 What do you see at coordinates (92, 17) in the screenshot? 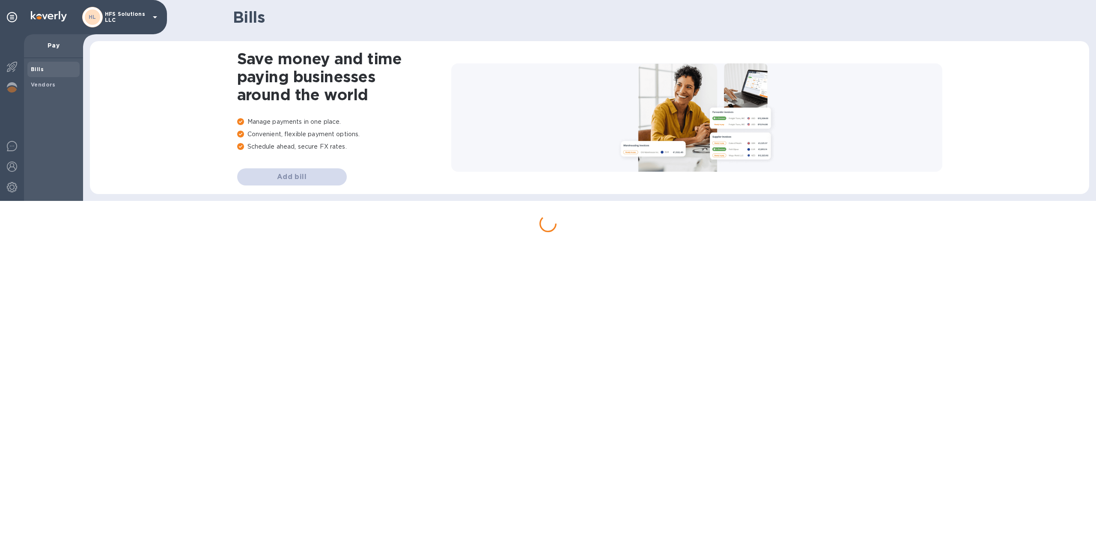
I see `b: HL` at bounding box center [92, 17].